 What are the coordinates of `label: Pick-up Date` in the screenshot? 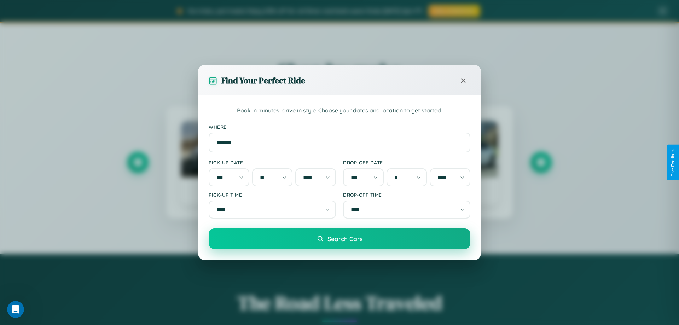 It's located at (272, 162).